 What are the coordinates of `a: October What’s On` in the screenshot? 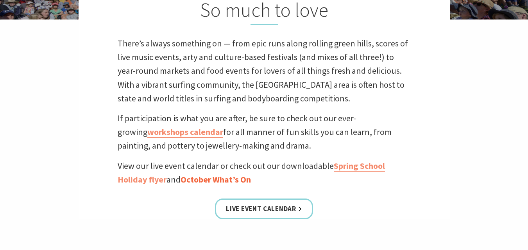 It's located at (216, 180).